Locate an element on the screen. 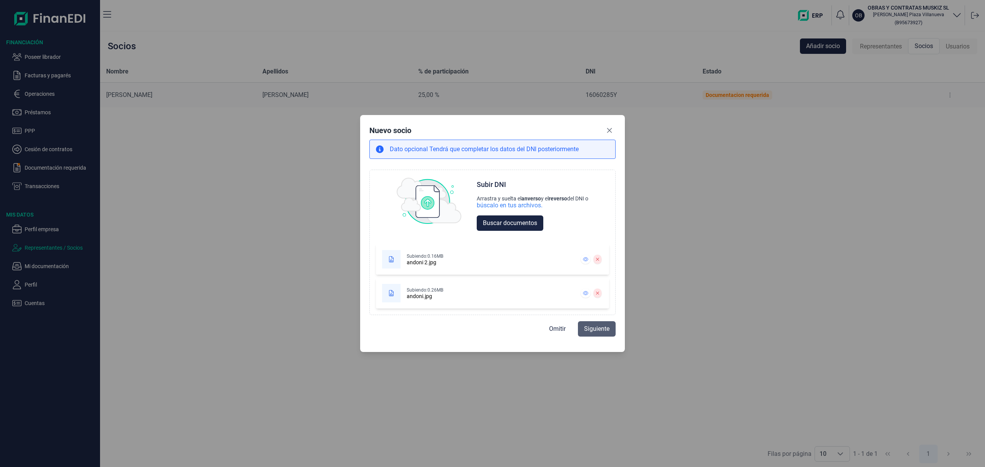 The width and height of the screenshot is (985, 467). span: Dato opcional is located at coordinates (409, 149).